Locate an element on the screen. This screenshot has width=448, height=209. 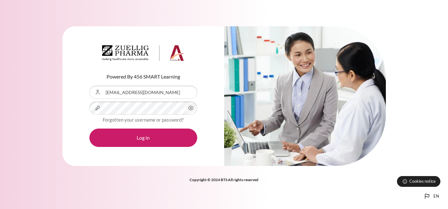
span: Cookies notice is located at coordinates (423, 181).